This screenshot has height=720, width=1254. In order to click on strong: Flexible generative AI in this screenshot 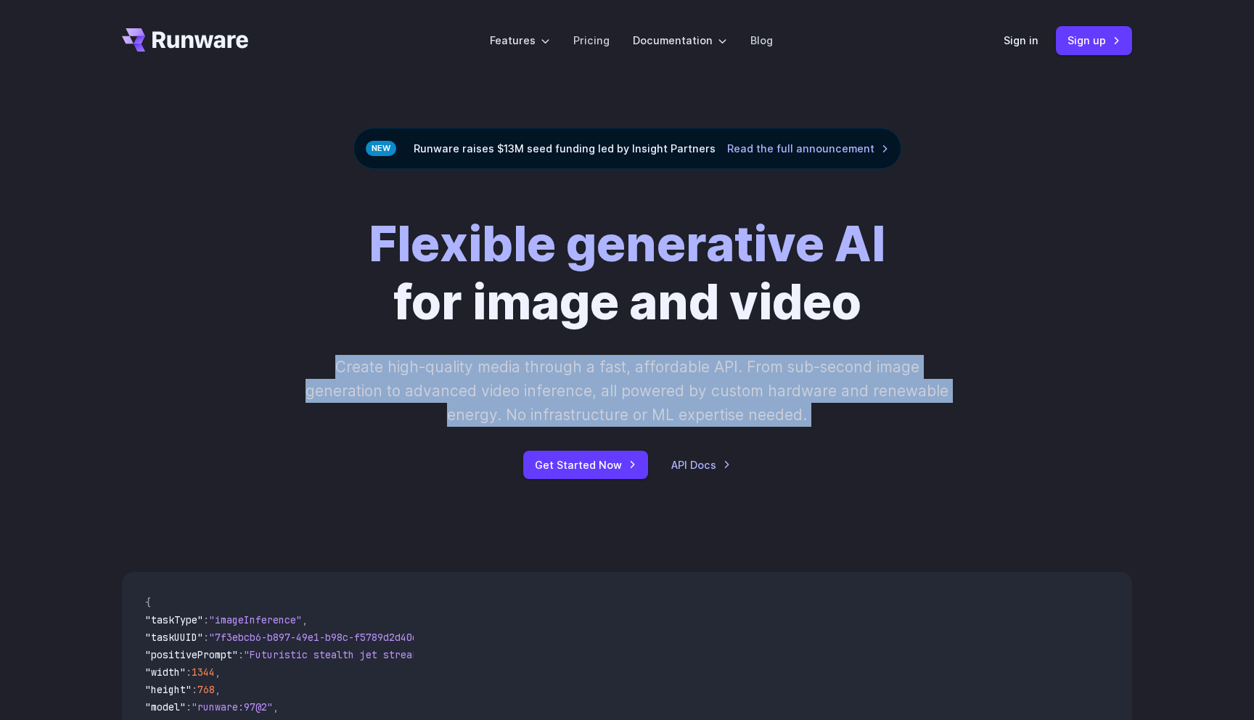, I will do `click(627, 244)`.